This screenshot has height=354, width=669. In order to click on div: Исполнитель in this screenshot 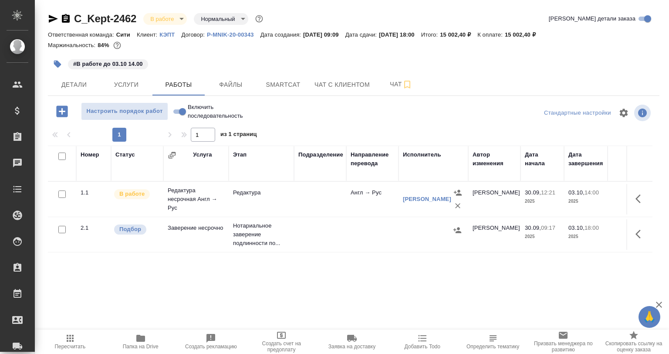, I will do `click(422, 155)`.